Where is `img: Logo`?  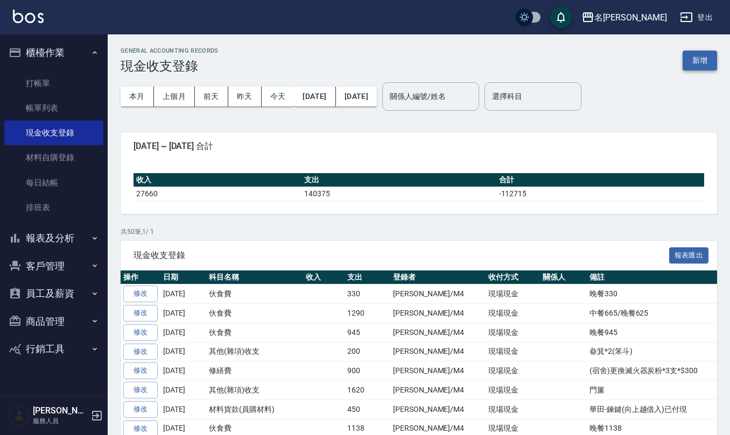
img: Logo is located at coordinates (28, 16).